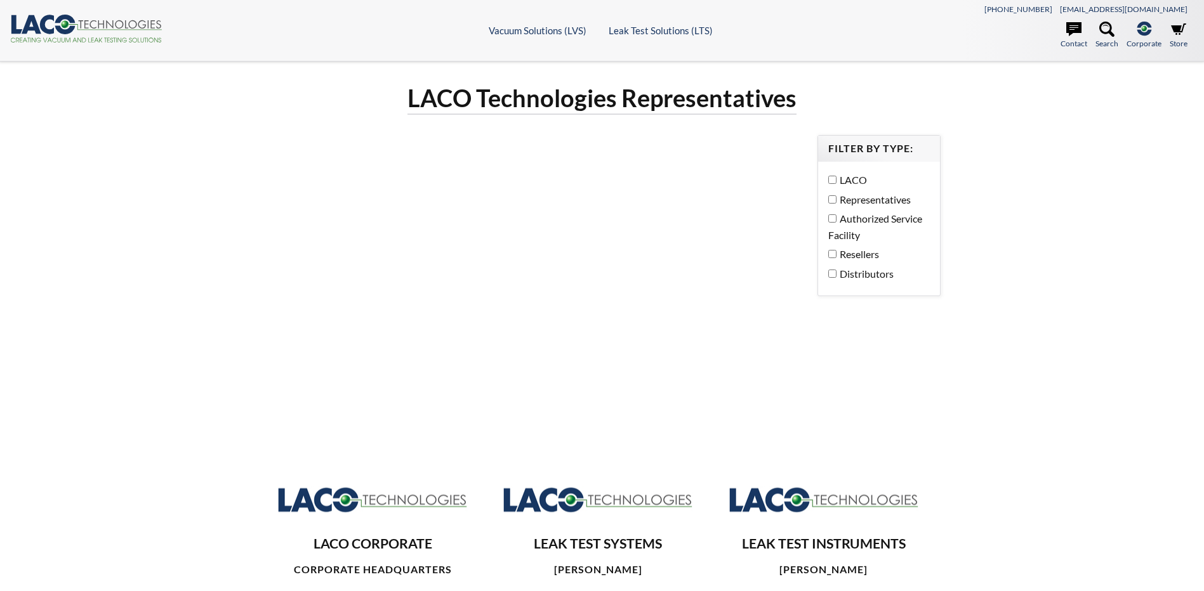 The width and height of the screenshot is (1204, 591). What do you see at coordinates (1144, 43) in the screenshot?
I see `span: Corporate` at bounding box center [1144, 43].